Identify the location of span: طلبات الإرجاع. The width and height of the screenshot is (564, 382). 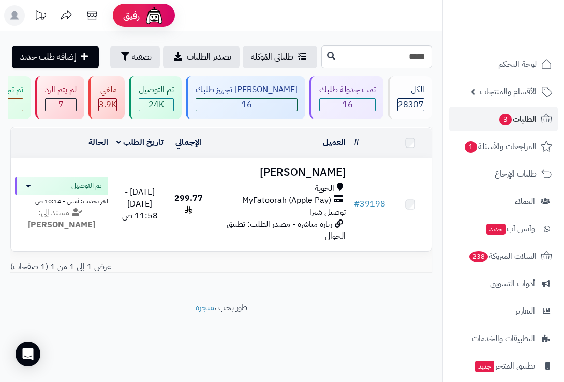
(515, 174).